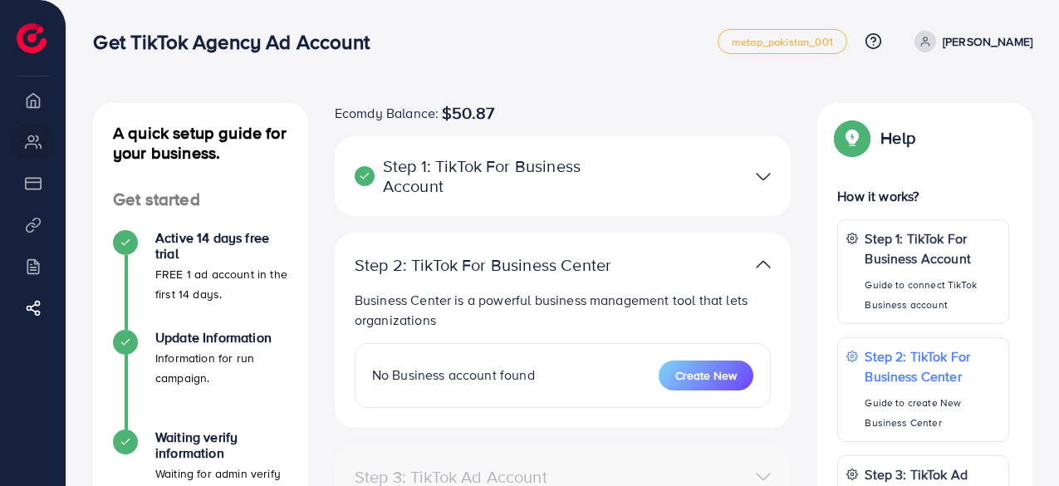 The width and height of the screenshot is (1059, 486). What do you see at coordinates (200, 380) in the screenshot?
I see `li: Update Information` at bounding box center [200, 380].